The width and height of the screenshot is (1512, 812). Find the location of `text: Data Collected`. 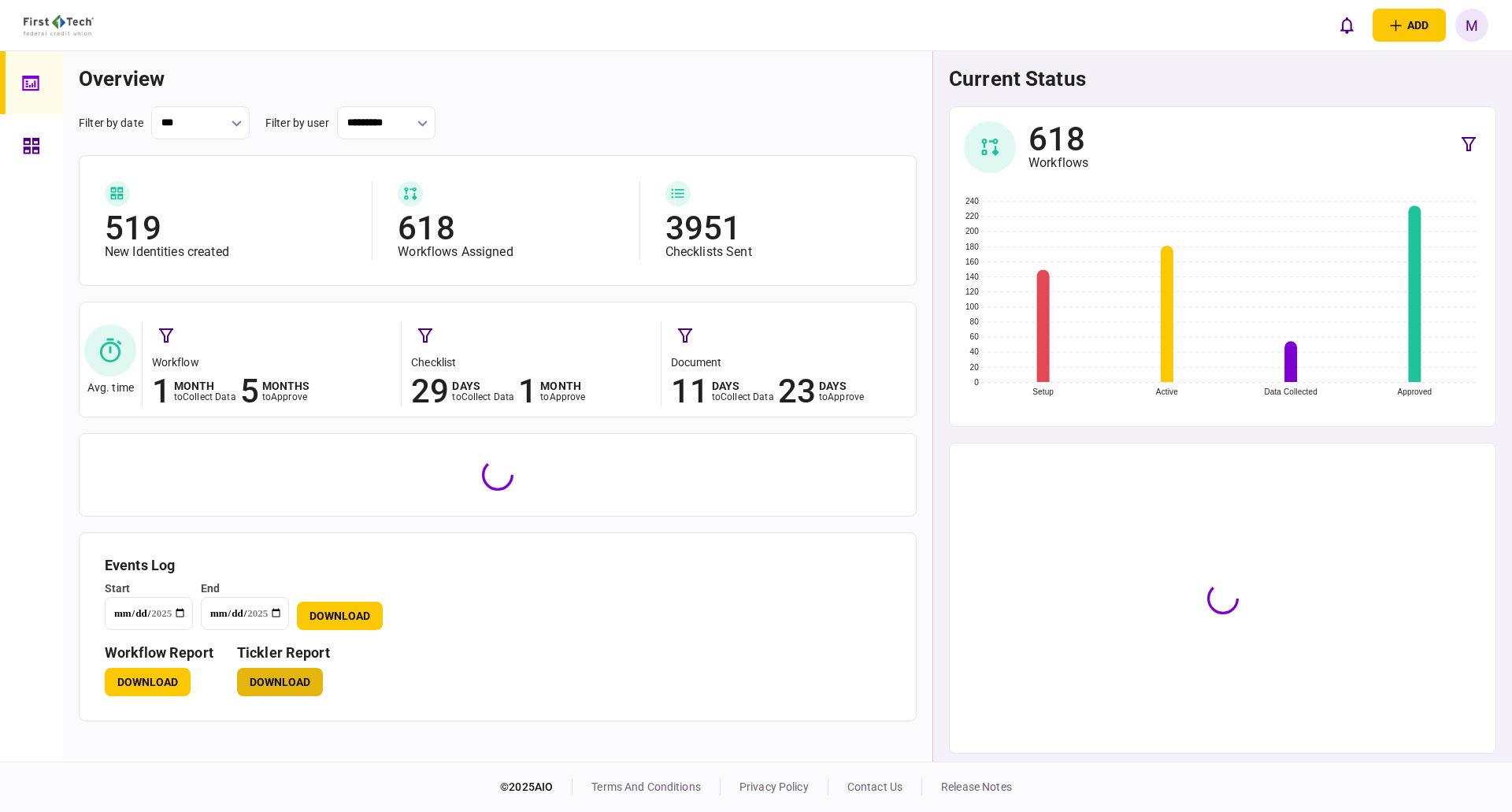

text: Data Collected is located at coordinates (1290, 391).